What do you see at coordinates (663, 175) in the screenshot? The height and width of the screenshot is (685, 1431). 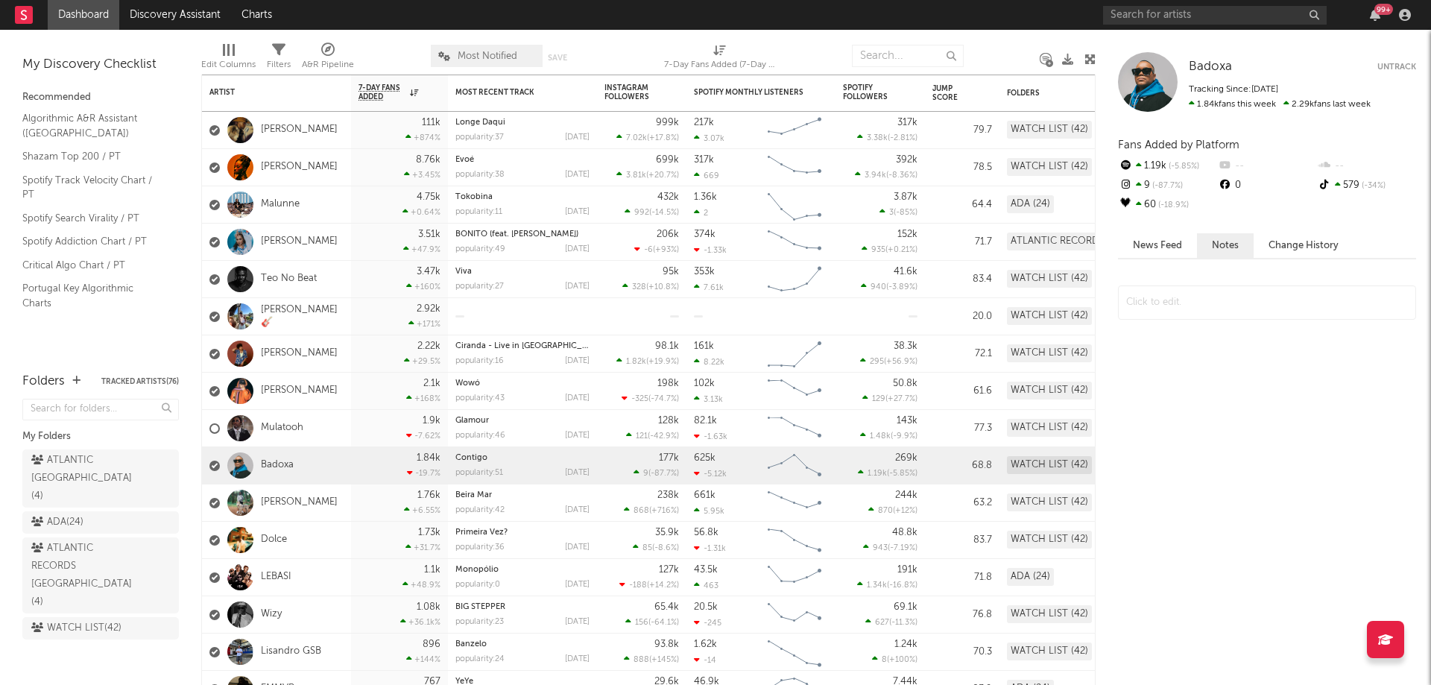 I see `span: +20.7 %` at bounding box center [663, 175].